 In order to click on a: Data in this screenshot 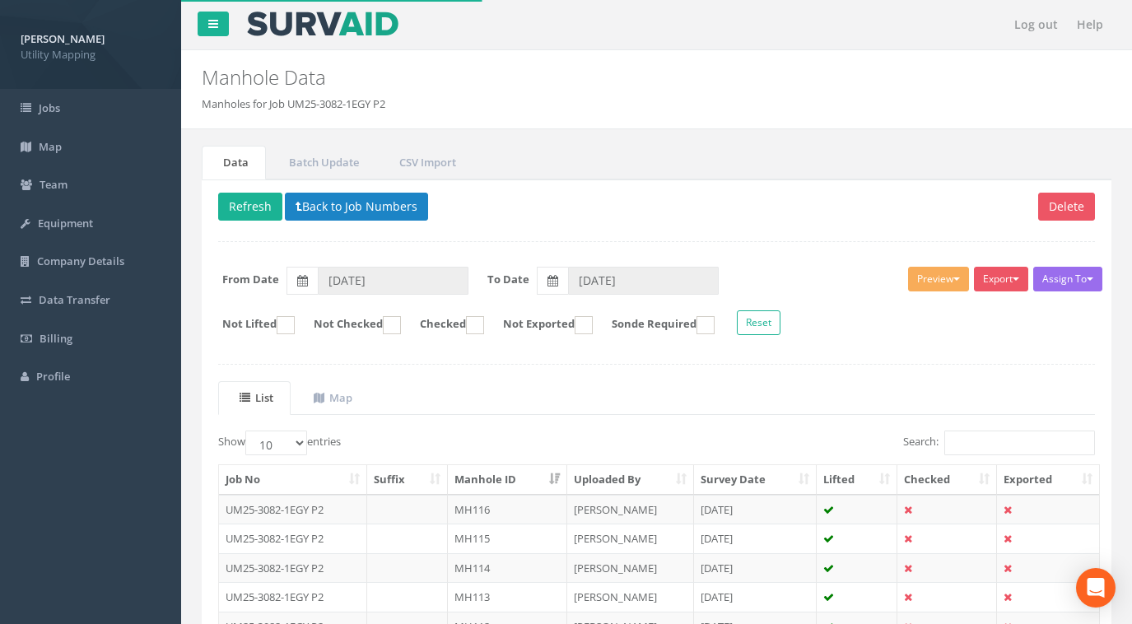, I will do `click(234, 162)`.